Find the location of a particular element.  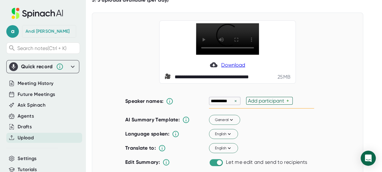

div: Open Intercom Messenger is located at coordinates (368, 158).